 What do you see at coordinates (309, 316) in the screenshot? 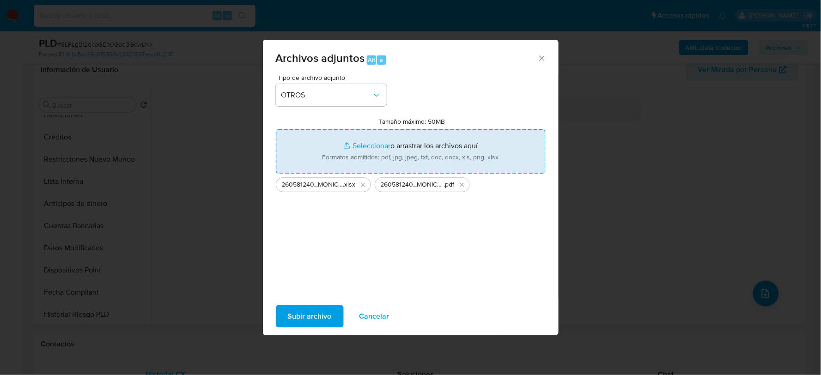
I see `span: Subir archivo` at bounding box center [309, 316].